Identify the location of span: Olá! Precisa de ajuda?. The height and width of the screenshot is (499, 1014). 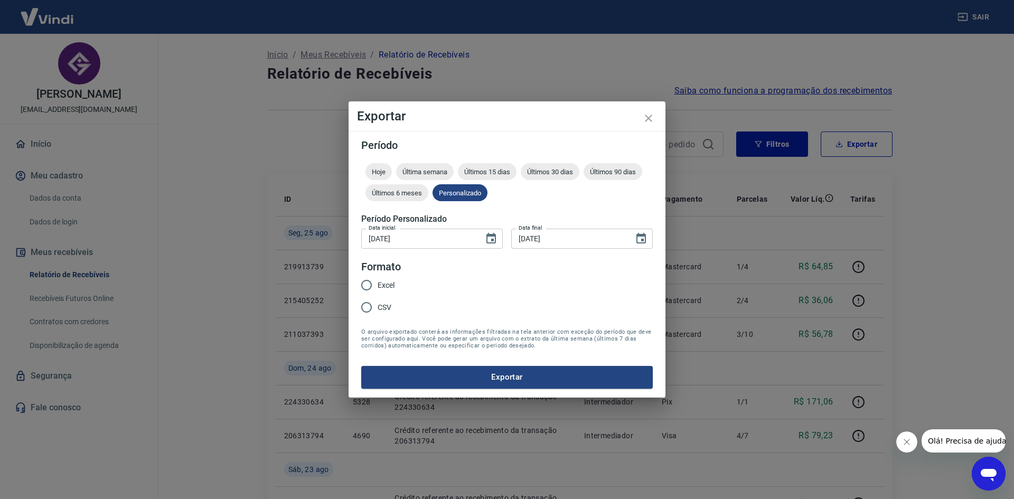
(48, 12).